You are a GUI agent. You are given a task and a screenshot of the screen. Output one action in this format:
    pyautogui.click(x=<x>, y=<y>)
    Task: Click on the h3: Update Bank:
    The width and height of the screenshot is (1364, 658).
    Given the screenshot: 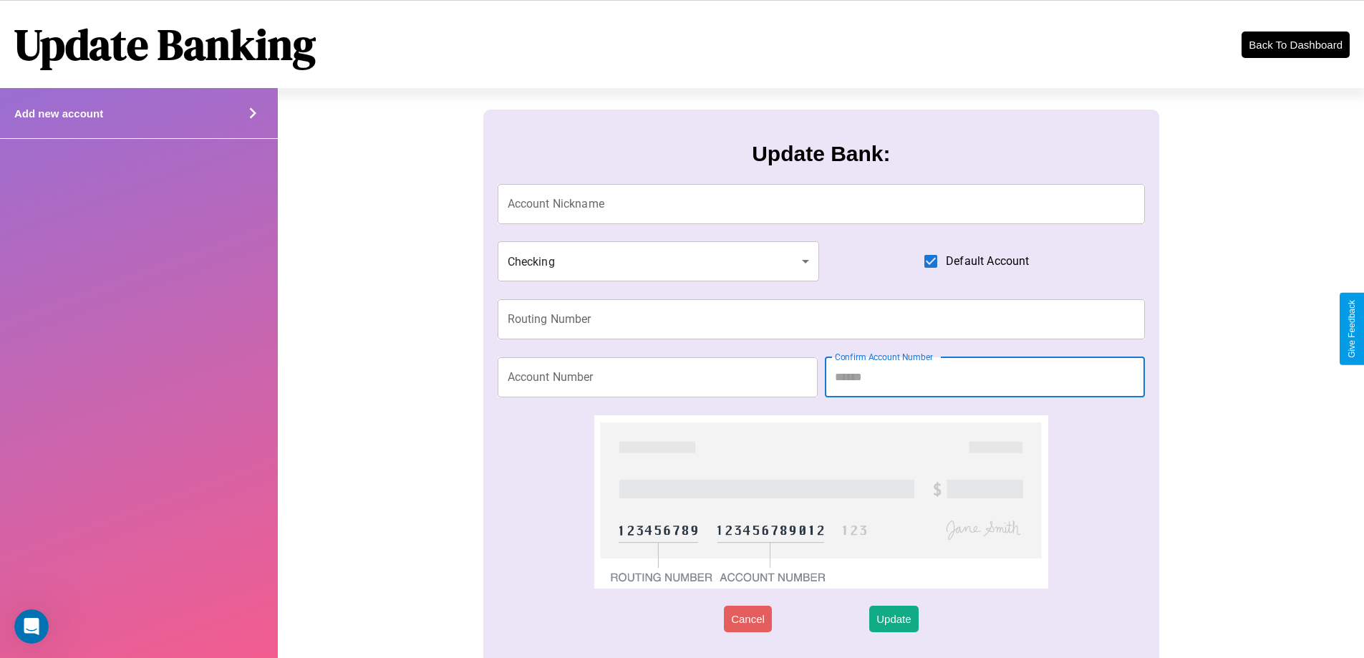 What is the action you would take?
    pyautogui.click(x=821, y=154)
    